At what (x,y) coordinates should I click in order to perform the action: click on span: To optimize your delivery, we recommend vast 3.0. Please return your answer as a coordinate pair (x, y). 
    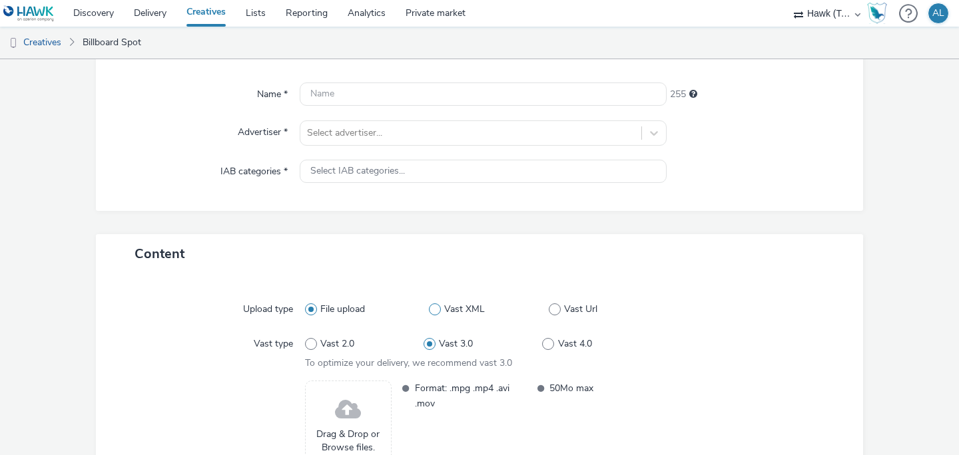
    Looking at the image, I should click on (408, 363).